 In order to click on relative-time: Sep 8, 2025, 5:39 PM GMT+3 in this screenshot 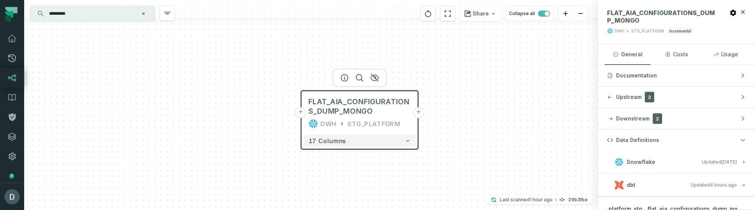, I will do `click(723, 185)`.